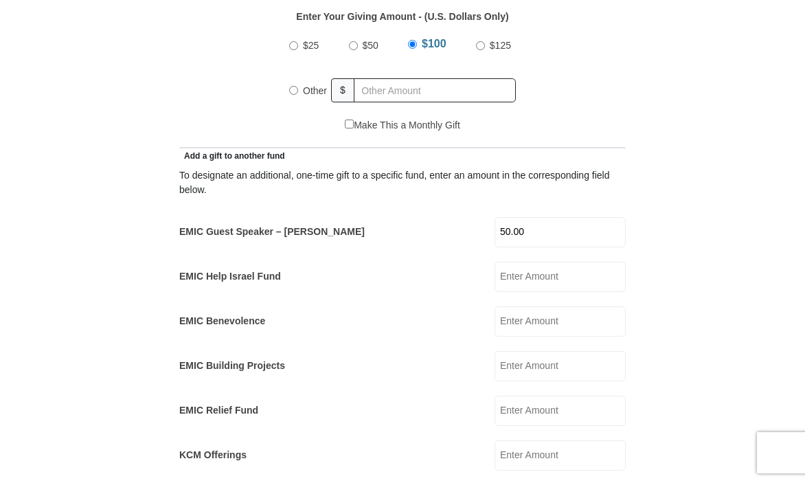 This screenshot has width=805, height=483. Describe the element at coordinates (222, 321) in the screenshot. I see `label: EMIC Benevolence` at that location.